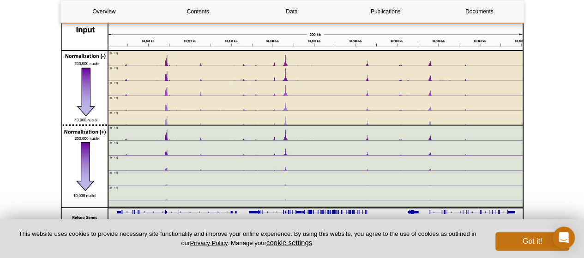 The image size is (584, 258). Describe the element at coordinates (289, 242) in the screenshot. I see `button: cookie settings` at that location.